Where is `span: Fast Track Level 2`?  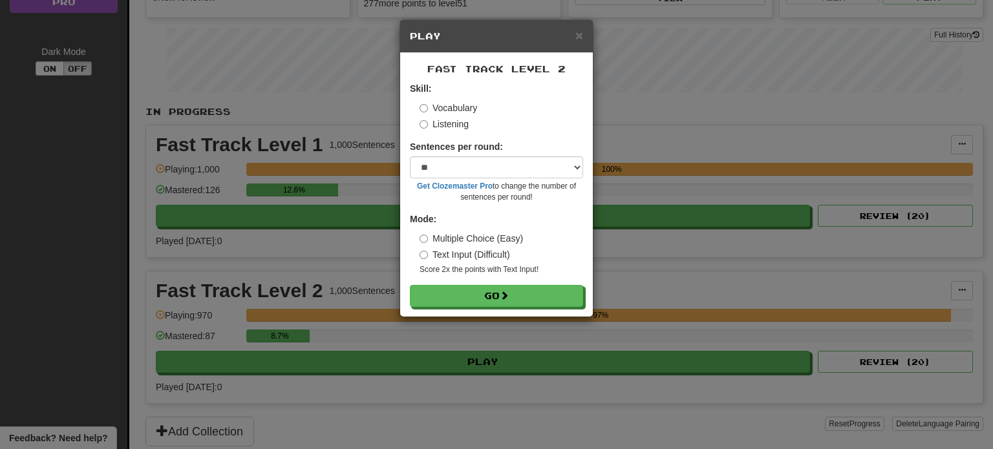 span: Fast Track Level 2 is located at coordinates (496, 68).